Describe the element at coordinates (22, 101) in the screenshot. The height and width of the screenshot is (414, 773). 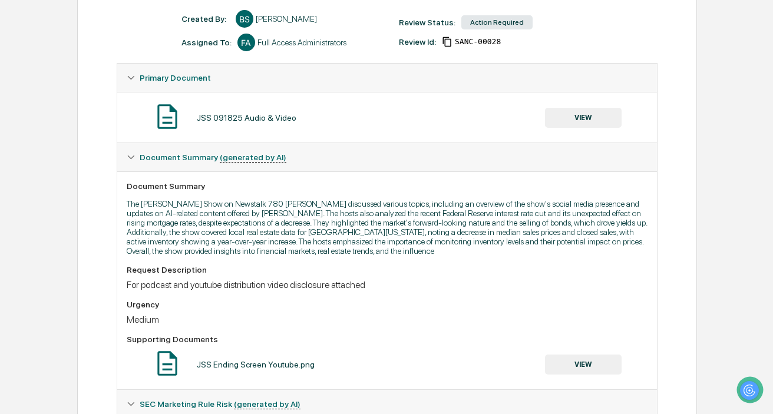
I see `img: 1746055101610-c473b297-6a78-478c-a979-82029cc54cd1` at that location.